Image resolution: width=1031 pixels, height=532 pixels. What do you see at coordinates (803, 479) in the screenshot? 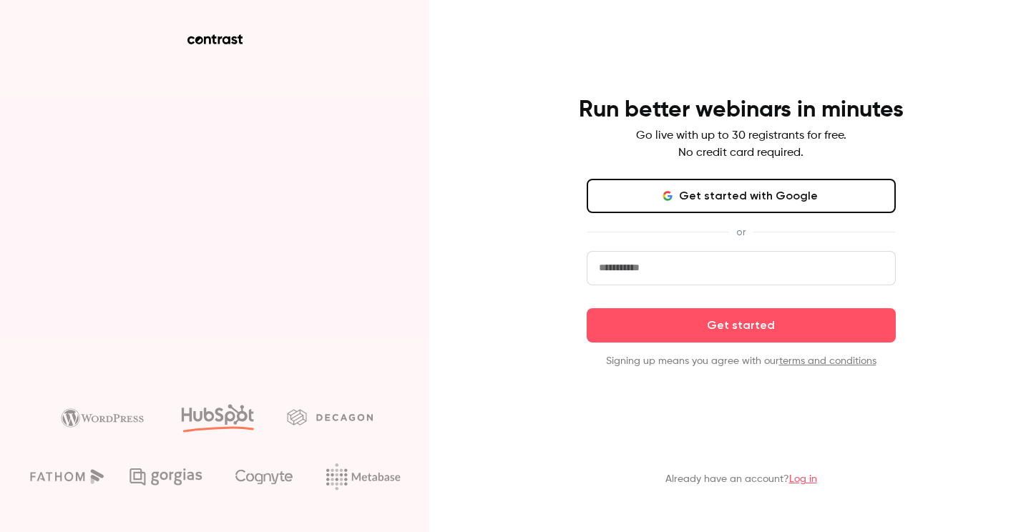
I see `a: Log in` at bounding box center [803, 479].